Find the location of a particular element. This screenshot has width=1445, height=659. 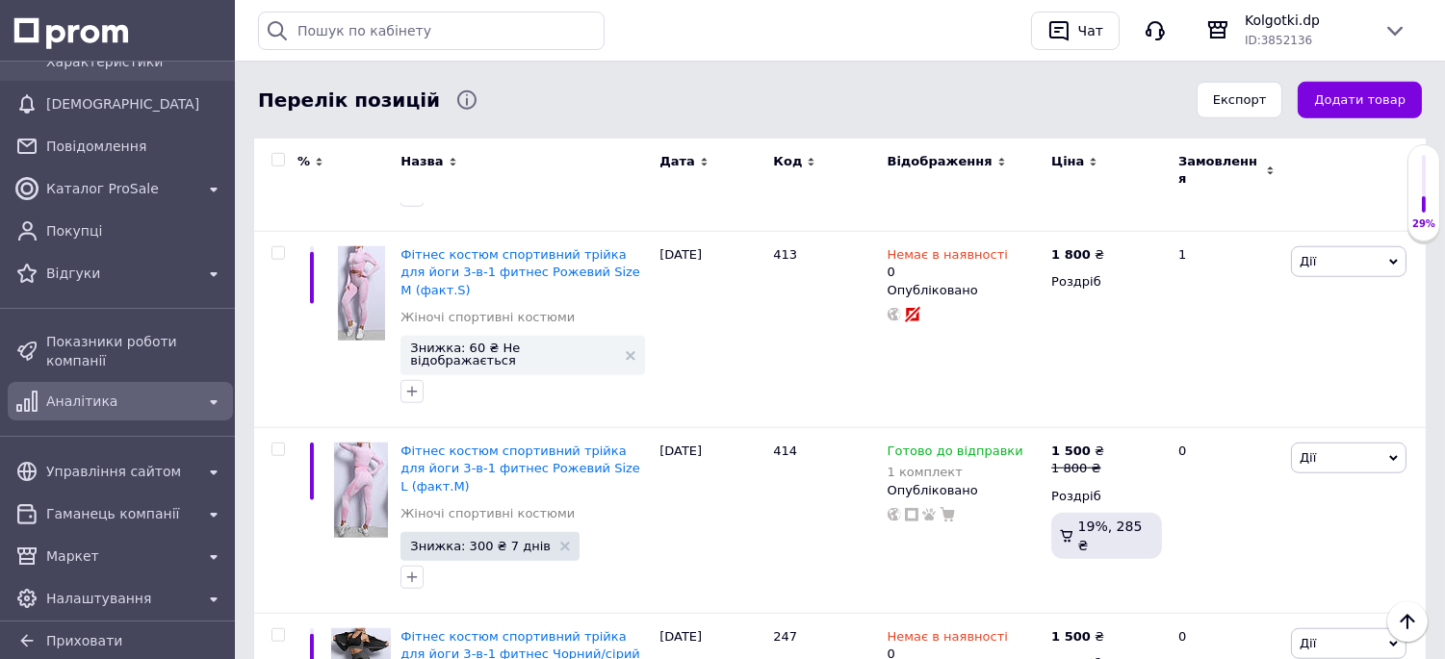

span: Приховати is located at coordinates (84, 641).